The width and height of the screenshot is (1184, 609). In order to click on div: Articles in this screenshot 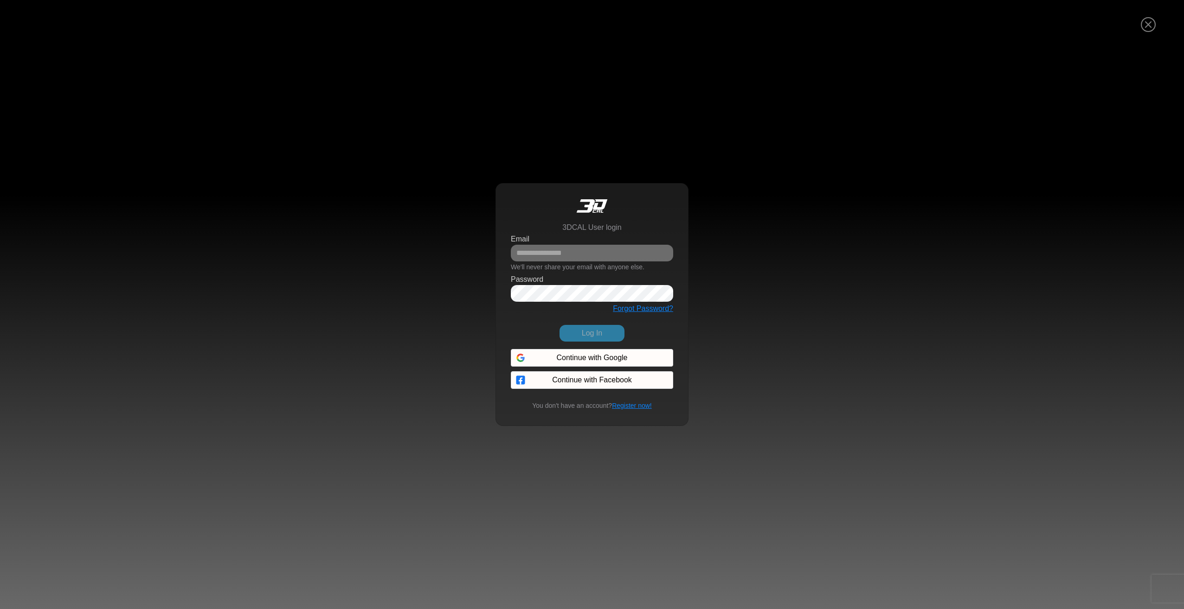, I will do `click(148, 288)`.